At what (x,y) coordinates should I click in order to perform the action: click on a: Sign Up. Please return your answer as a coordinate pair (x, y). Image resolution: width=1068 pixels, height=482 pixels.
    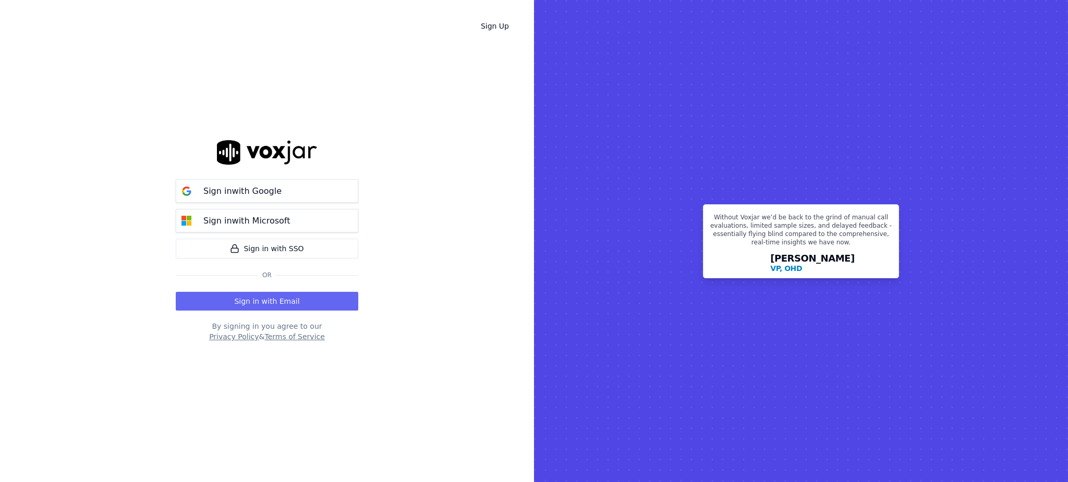
    Looking at the image, I should click on (495, 26).